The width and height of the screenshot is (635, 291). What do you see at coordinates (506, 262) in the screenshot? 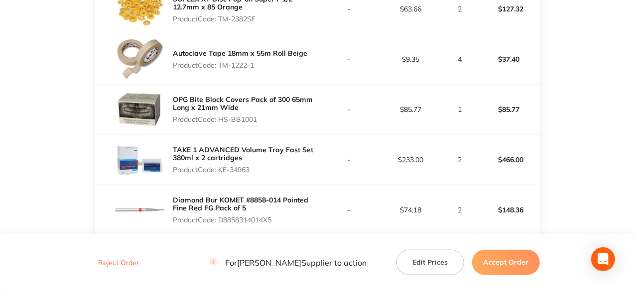
I see `button: Accept Order` at bounding box center [506, 262].